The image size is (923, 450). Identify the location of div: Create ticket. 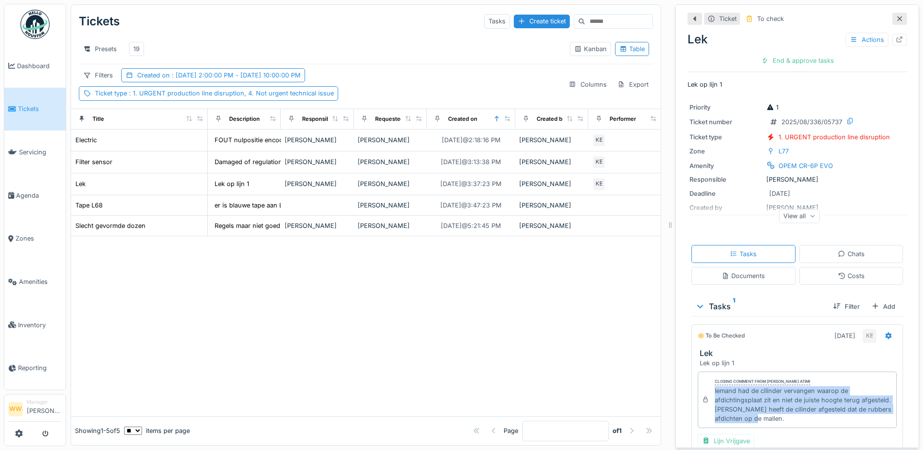
(542, 21).